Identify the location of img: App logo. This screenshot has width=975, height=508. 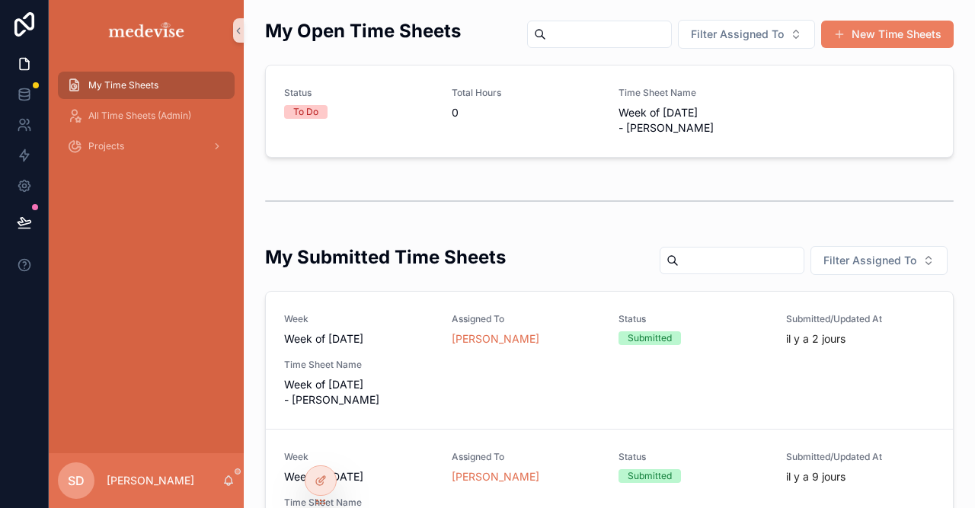
(146, 30).